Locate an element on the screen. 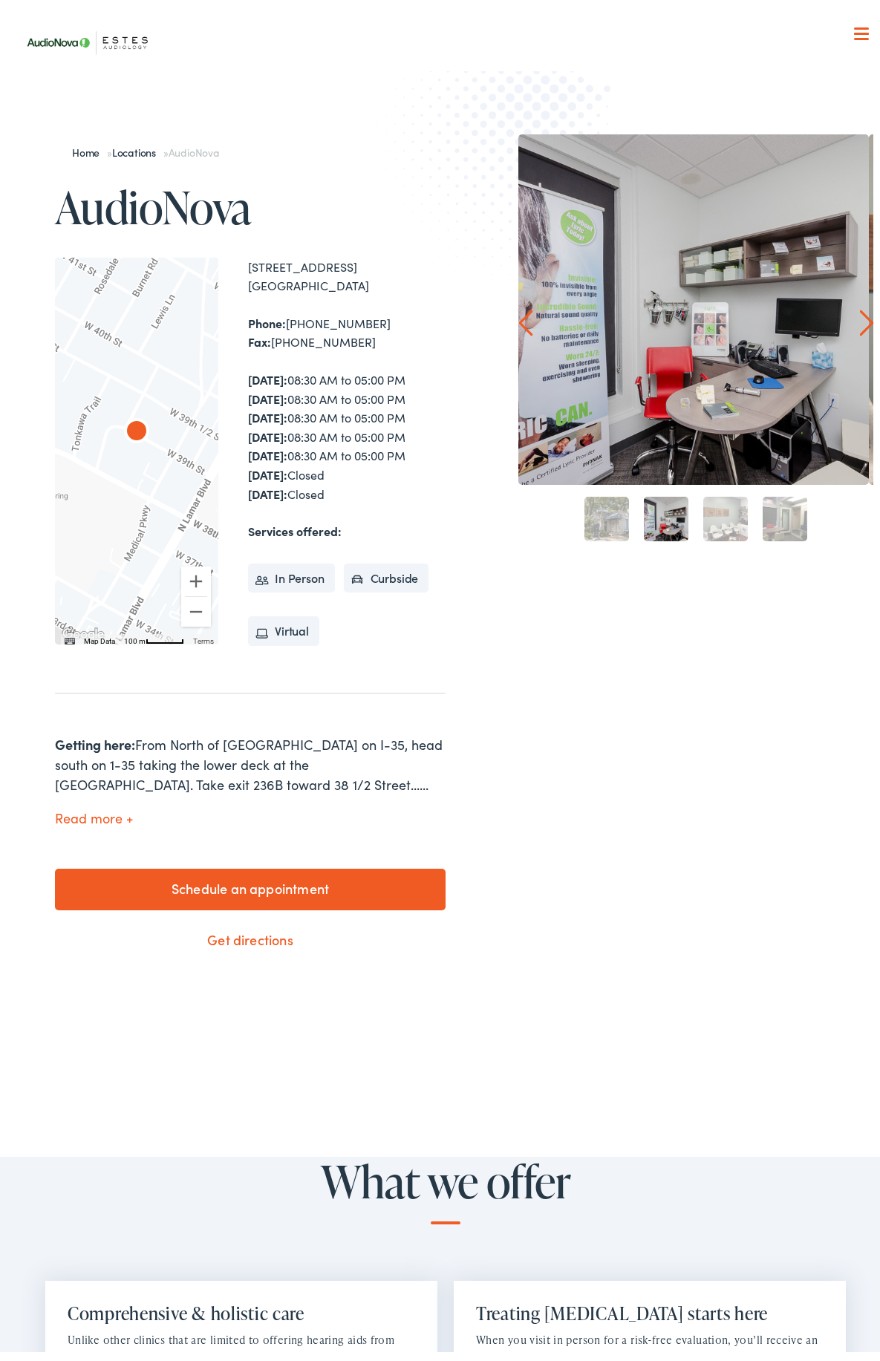 This screenshot has height=1361, width=880. a: Get directions is located at coordinates (250, 932).